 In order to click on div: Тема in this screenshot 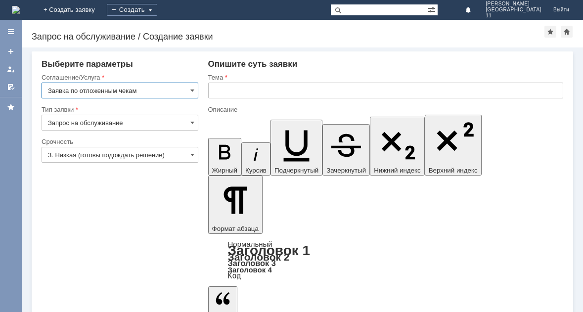, I will do `click(384, 77)`.